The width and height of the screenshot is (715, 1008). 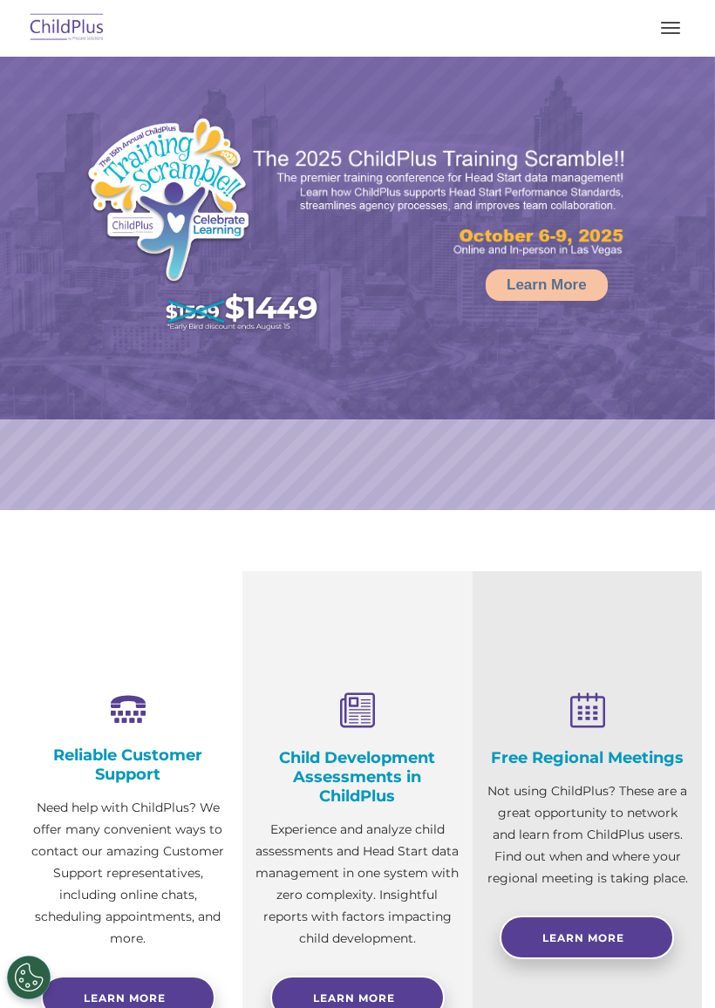 What do you see at coordinates (127, 764) in the screenshot?
I see `h4: Reliable Customer Support` at bounding box center [127, 764].